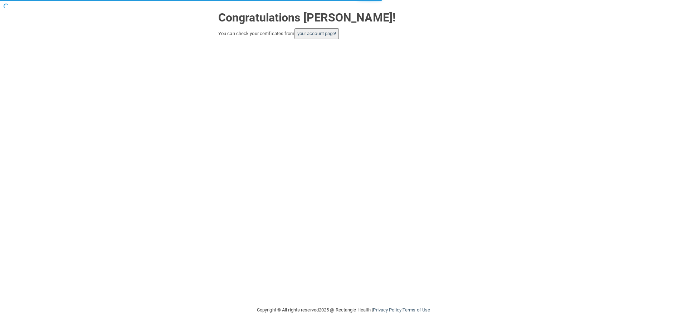  I want to click on div: Copyright © All rights reserved 2025 @ Rectangle Health | |, so click(343, 310).